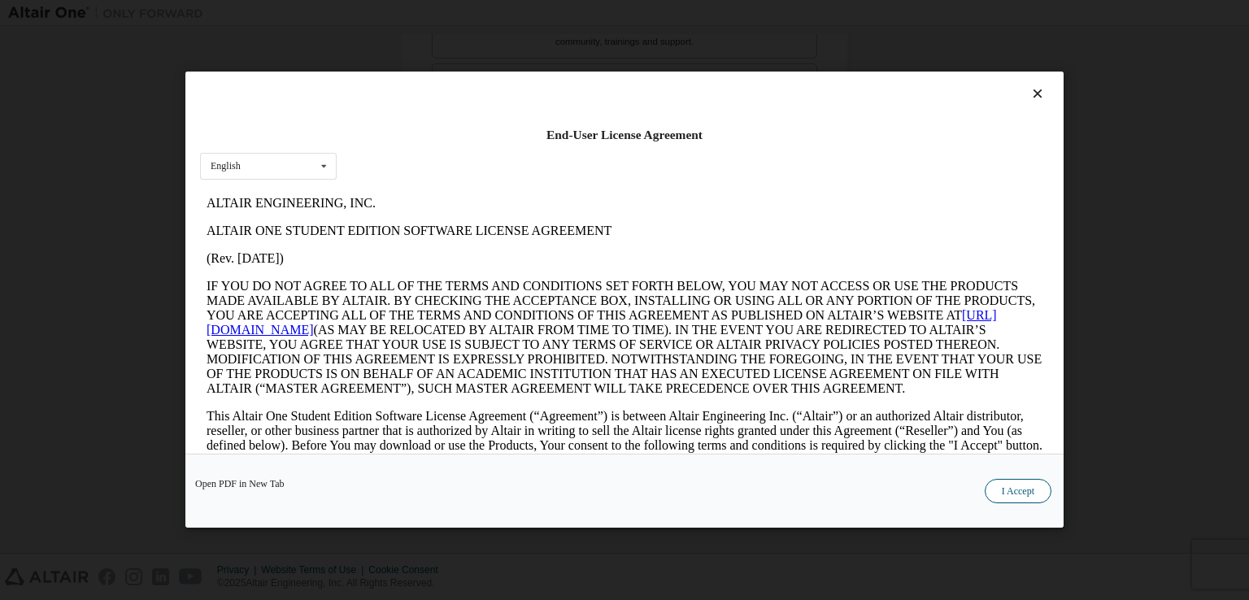 Image resolution: width=1249 pixels, height=600 pixels. Describe the element at coordinates (424, 14) in the screenshot. I see `p: ALTAIR ENGINEERING, INC.` at that location.